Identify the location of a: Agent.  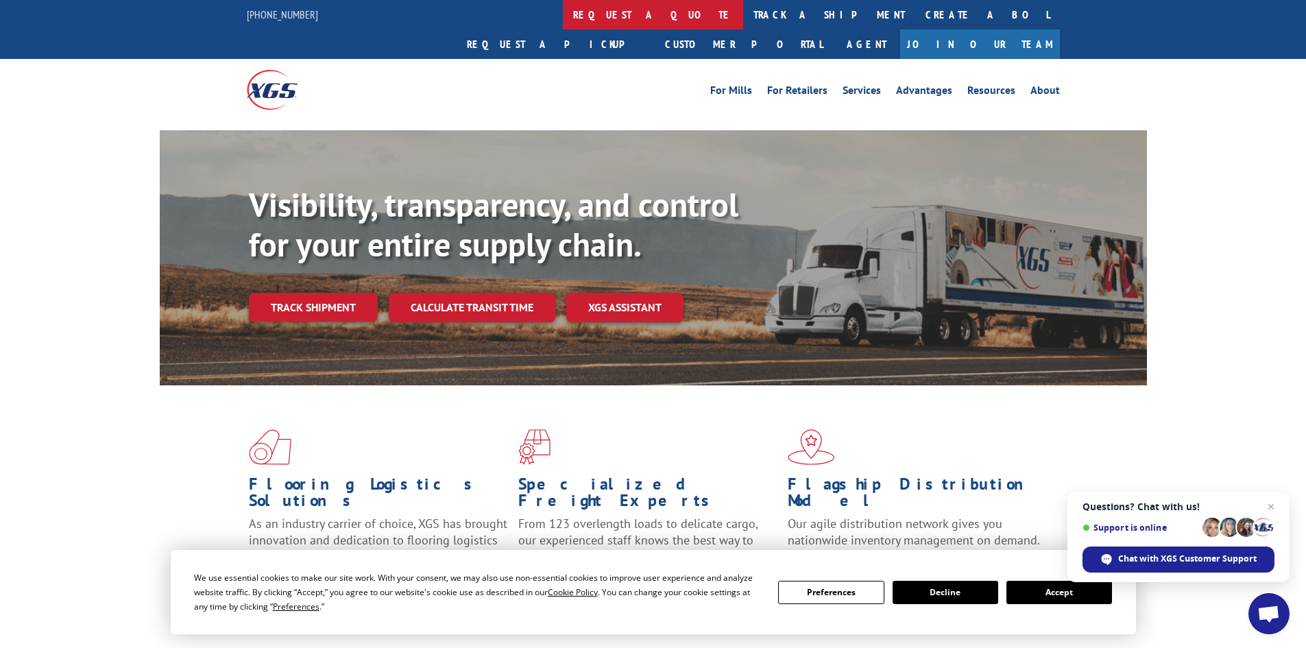
(866, 44).